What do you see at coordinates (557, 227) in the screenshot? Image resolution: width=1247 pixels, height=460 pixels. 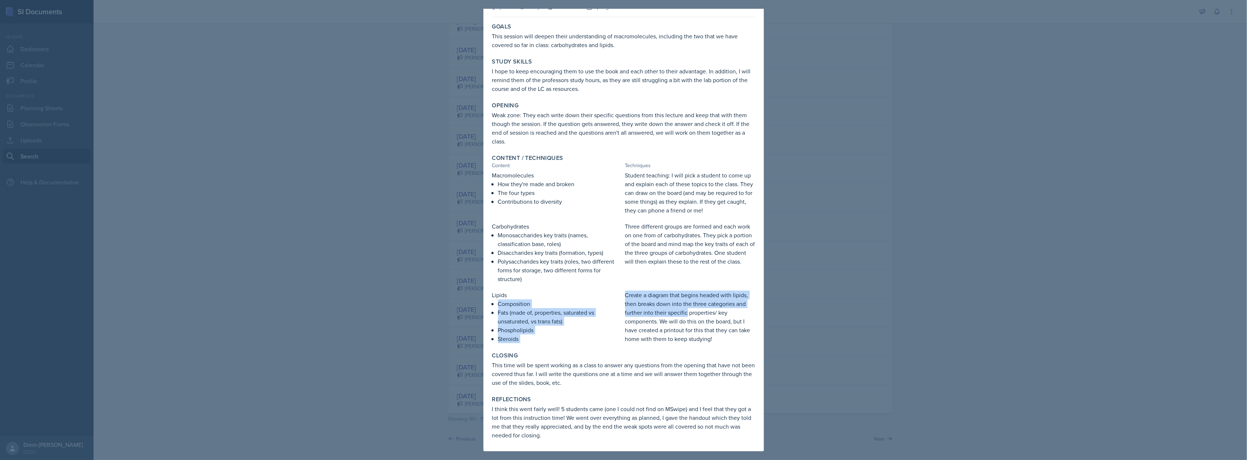 I see `p: Carbohydrates` at bounding box center [557, 227].